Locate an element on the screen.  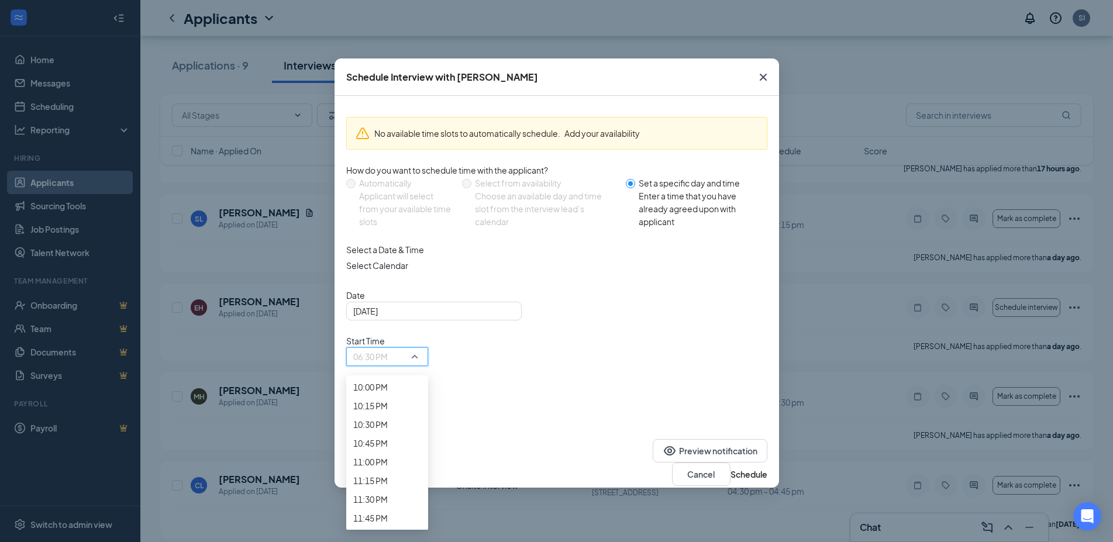
div: Select a Date & Time is located at coordinates (557, 250).